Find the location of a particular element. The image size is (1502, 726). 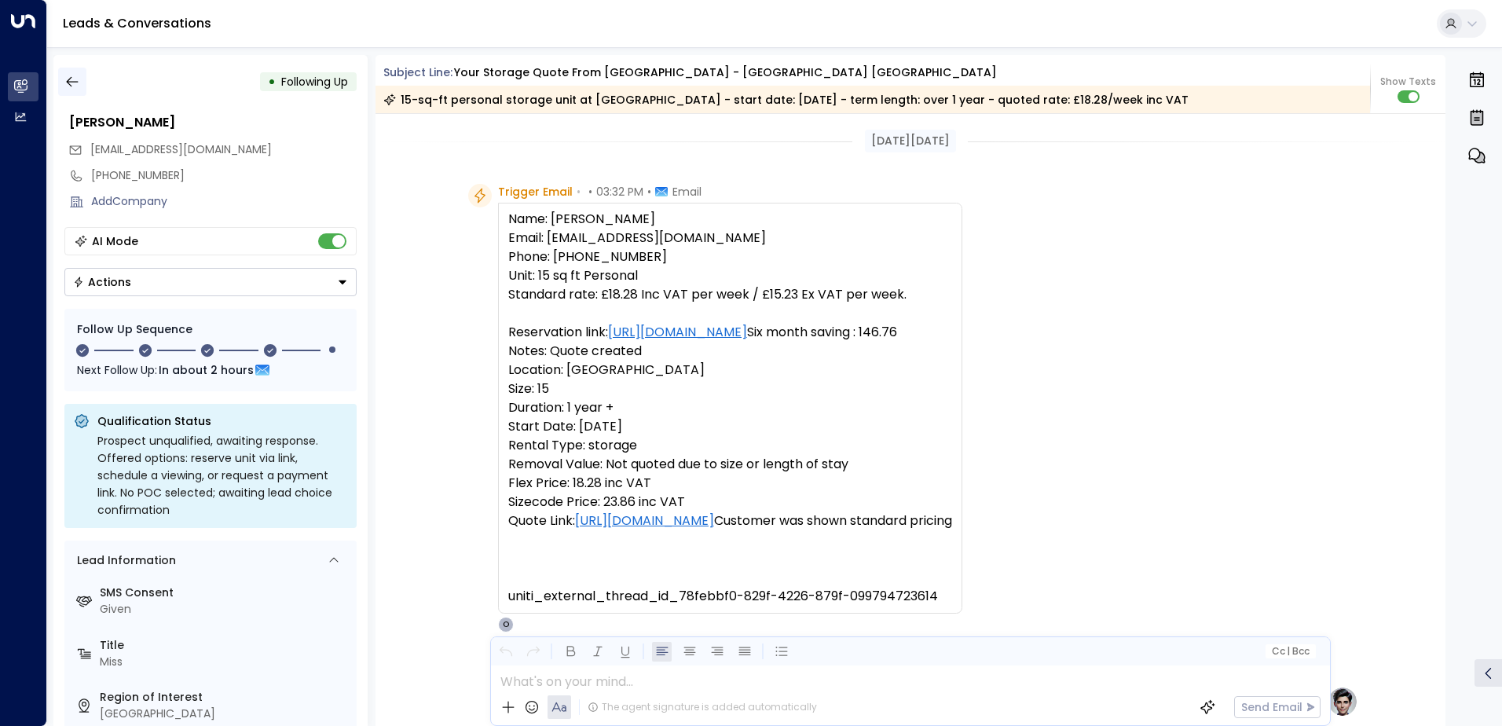

div: Follow Up Sequence is located at coordinates (210, 329).